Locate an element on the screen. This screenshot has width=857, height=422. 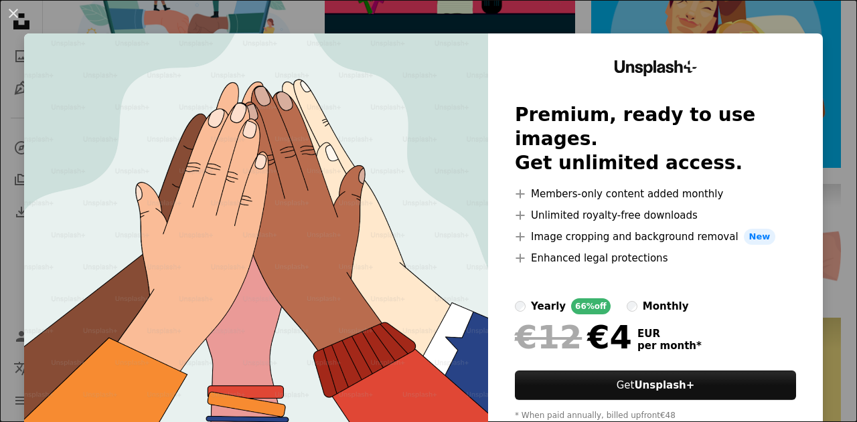
input: monthly is located at coordinates (632, 307).